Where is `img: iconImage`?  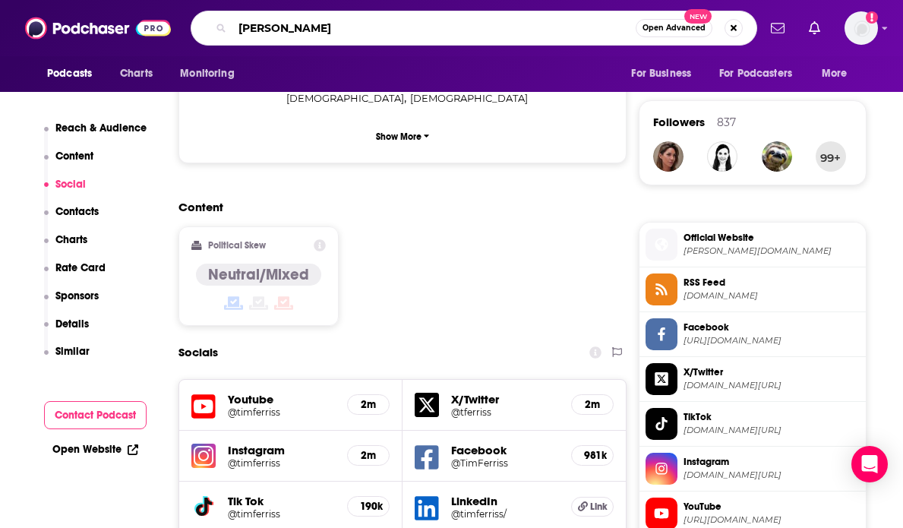
img: iconImage is located at coordinates (203, 455).